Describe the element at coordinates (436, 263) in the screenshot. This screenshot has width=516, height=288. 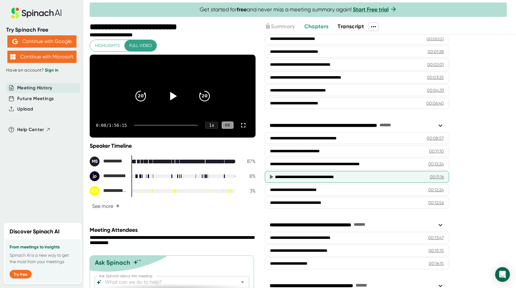
I see `div: 00:16:15` at that location.